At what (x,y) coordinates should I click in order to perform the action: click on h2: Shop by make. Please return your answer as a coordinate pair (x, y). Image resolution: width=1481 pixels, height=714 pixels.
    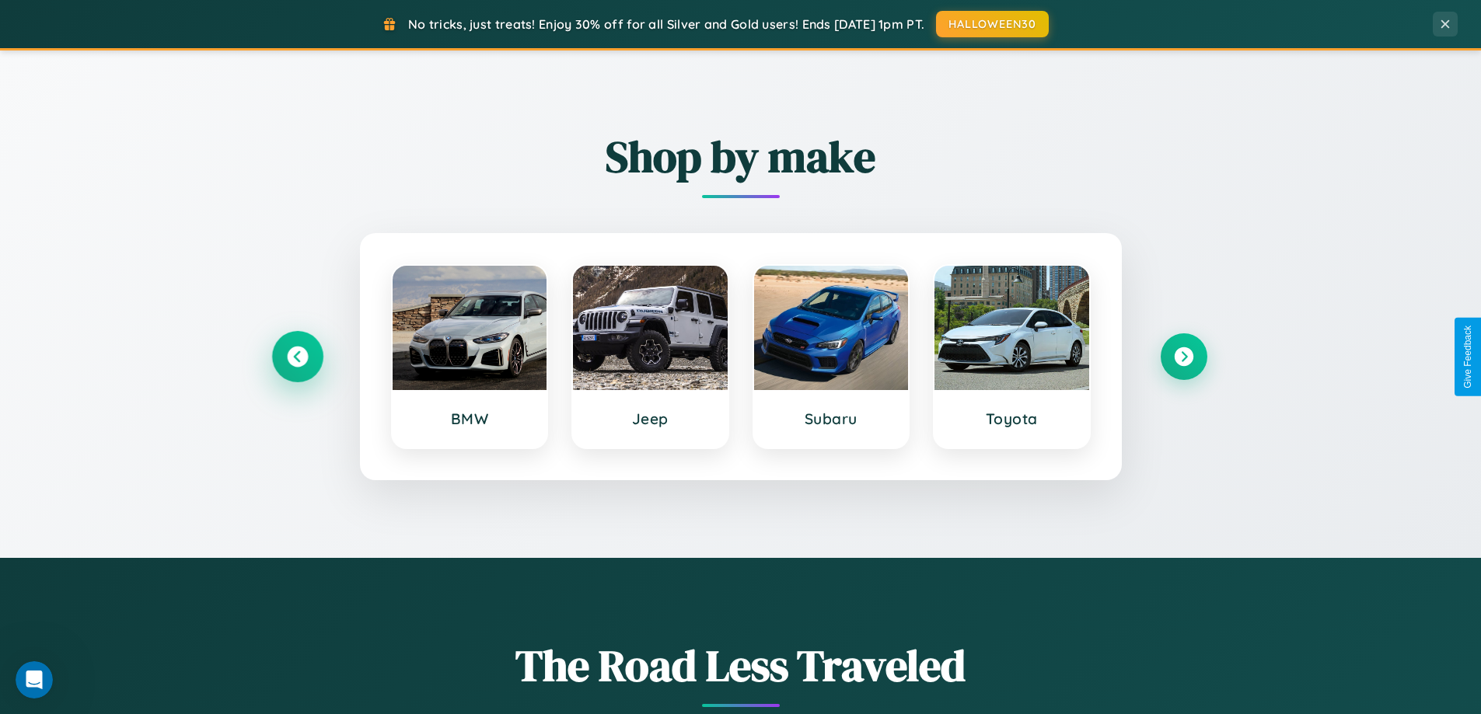
    Looking at the image, I should click on (741, 156).